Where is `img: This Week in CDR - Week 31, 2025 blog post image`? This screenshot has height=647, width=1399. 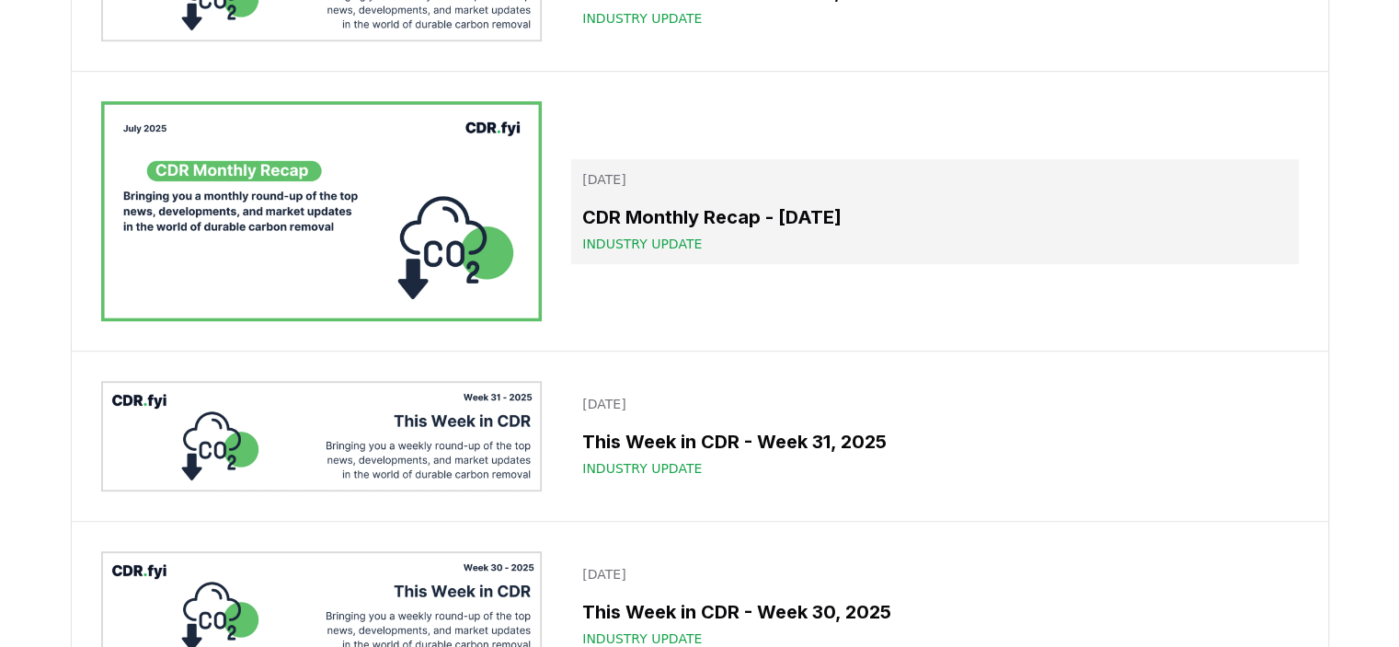 img: This Week in CDR - Week 31, 2025 blog post image is located at coordinates (322, 436).